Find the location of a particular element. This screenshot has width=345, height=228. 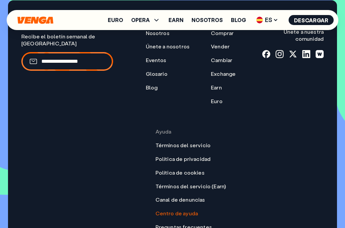

button: Descargar is located at coordinates (311, 20).